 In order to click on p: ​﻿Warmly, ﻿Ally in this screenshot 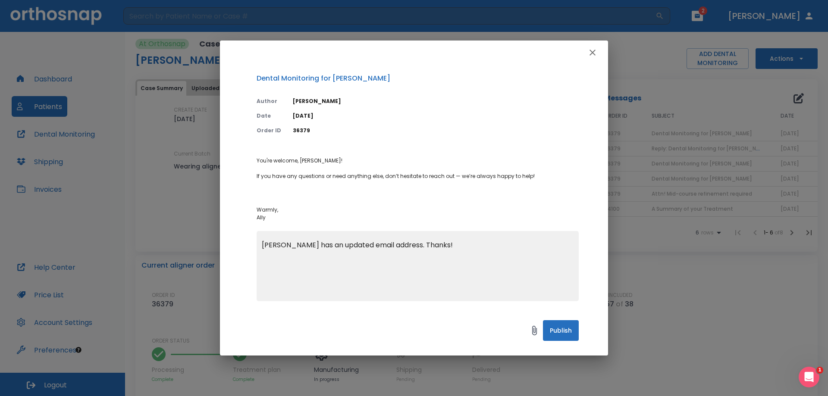, I will do `click(417, 210)`.